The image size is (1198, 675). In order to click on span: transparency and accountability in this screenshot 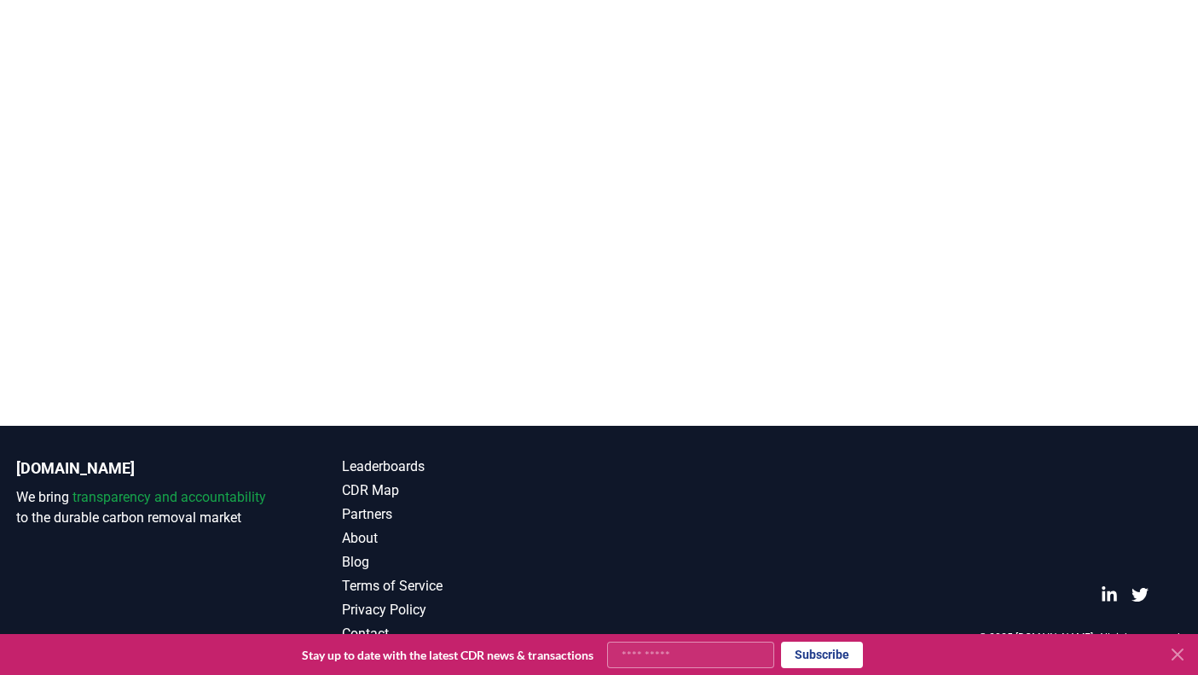, I will do `click(169, 496)`.